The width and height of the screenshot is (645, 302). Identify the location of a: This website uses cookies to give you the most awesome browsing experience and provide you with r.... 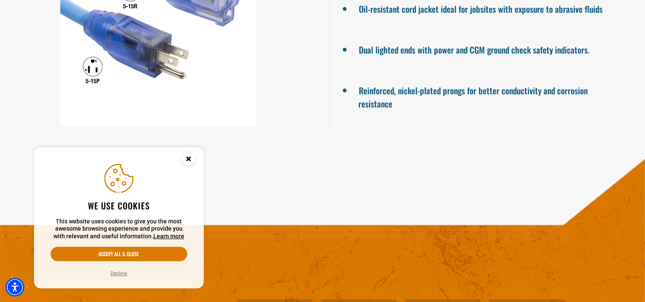
(169, 236).